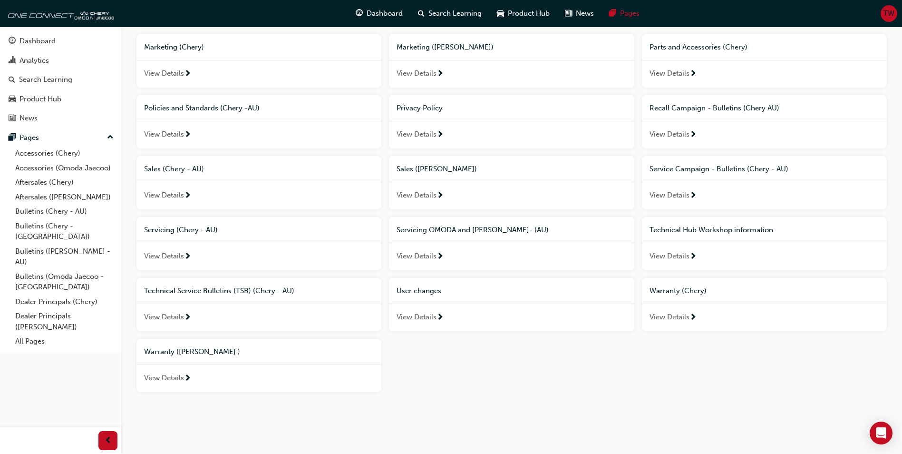 This screenshot has height=454, width=902. Describe the element at coordinates (259, 183) in the screenshot. I see `a: Sales (Chery - AU)View Details` at that location.